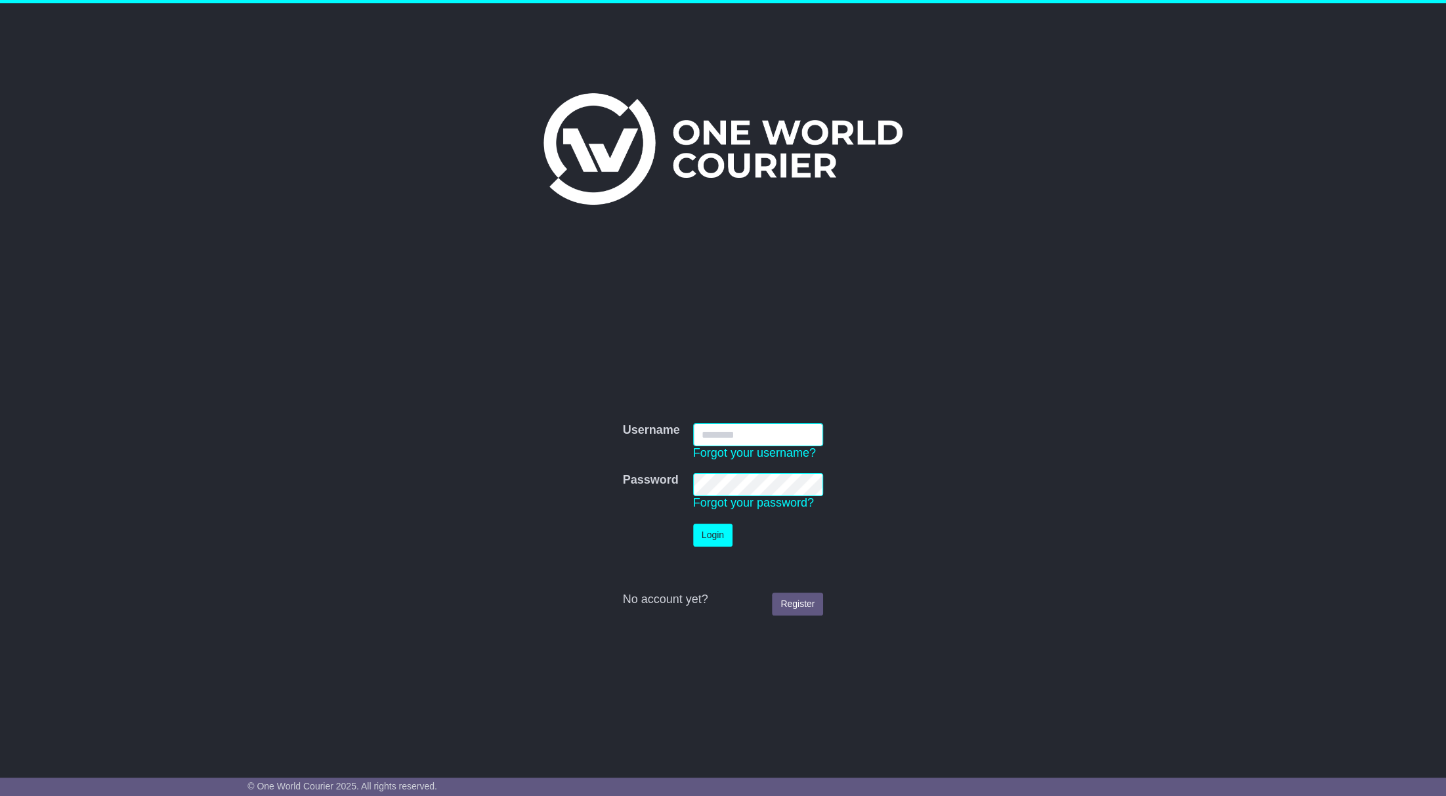 Image resolution: width=1446 pixels, height=796 pixels. Describe the element at coordinates (651, 481) in the screenshot. I see `label: Password` at that location.